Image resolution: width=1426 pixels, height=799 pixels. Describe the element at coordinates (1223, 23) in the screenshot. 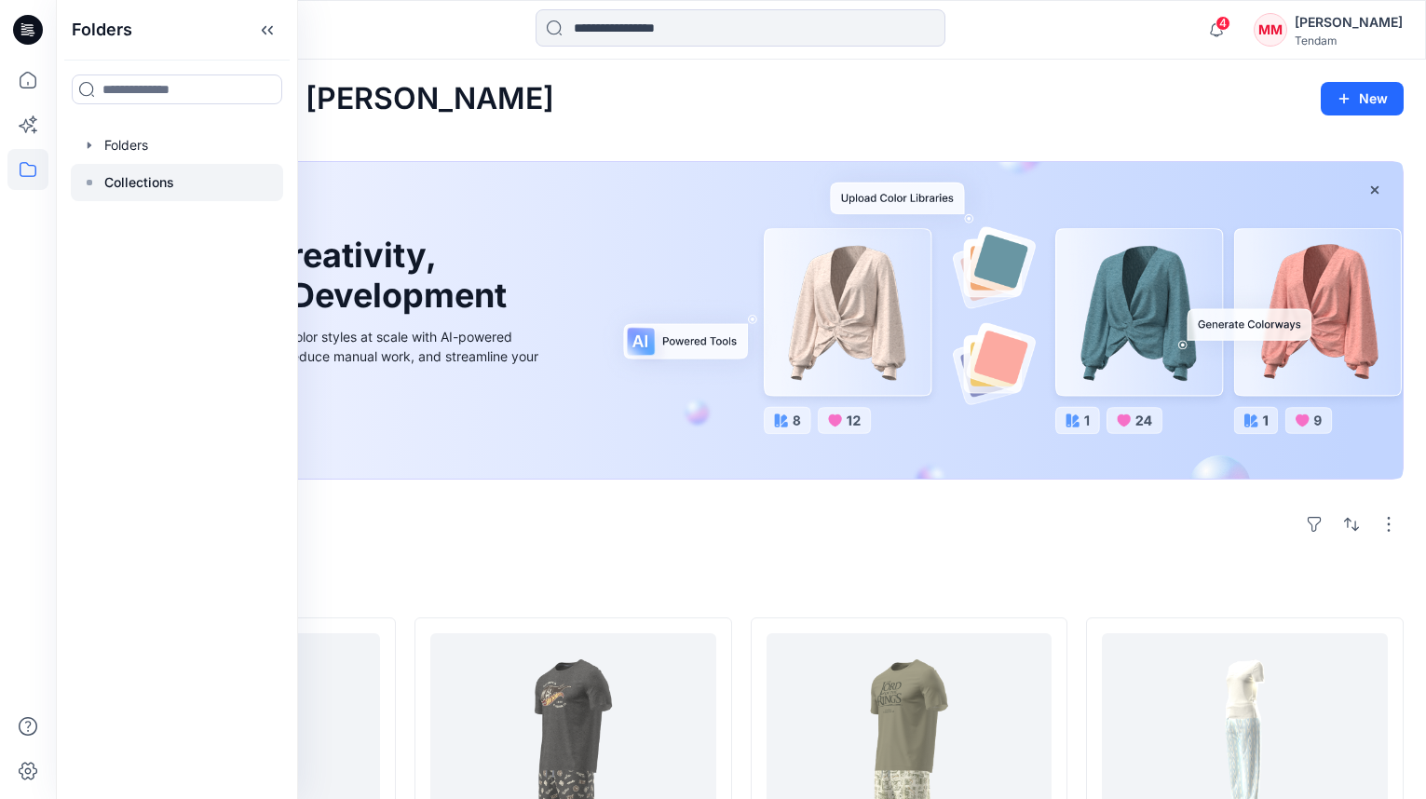

I see `span: 4` at that location.